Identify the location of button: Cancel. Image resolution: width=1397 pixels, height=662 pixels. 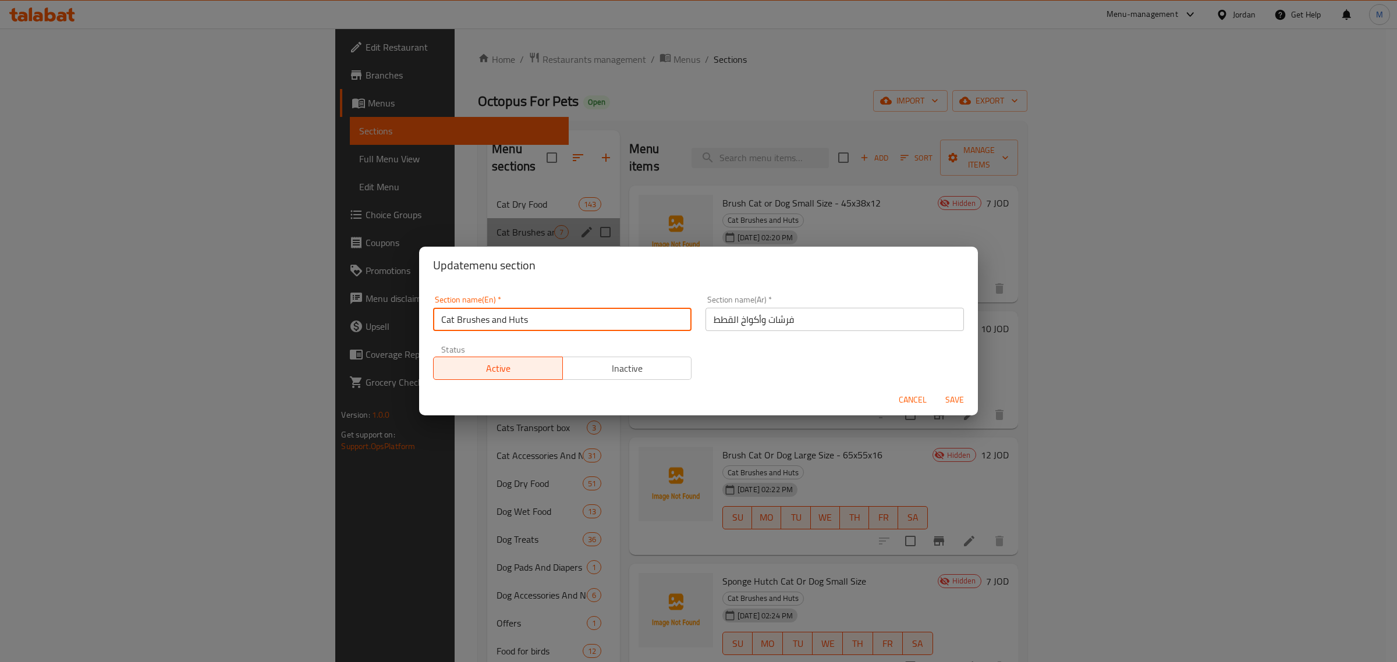
(912, 400).